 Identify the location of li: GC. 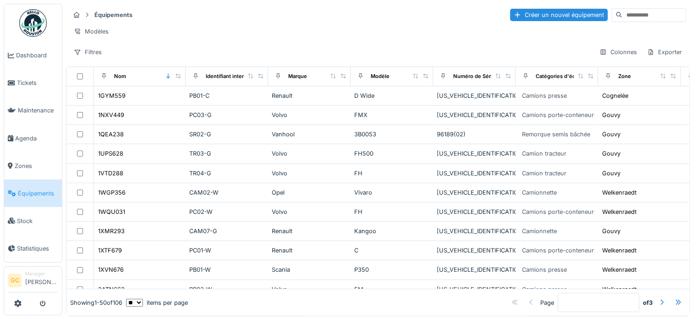
(15, 280).